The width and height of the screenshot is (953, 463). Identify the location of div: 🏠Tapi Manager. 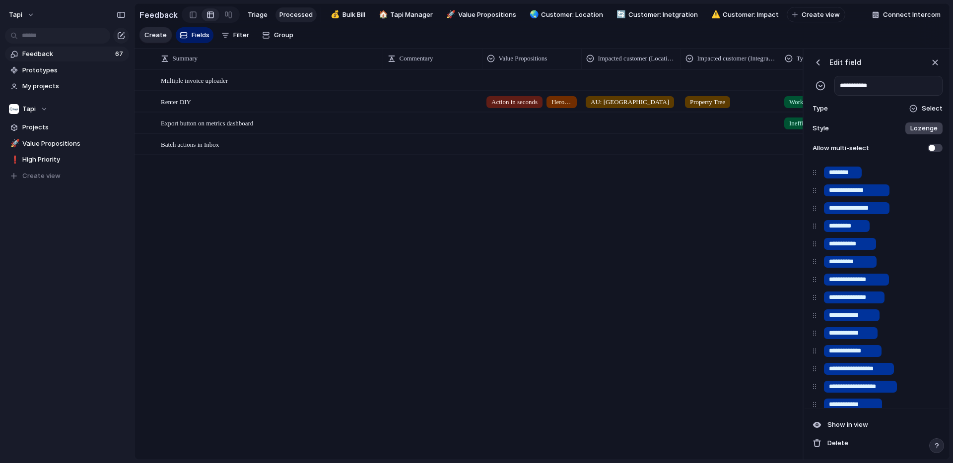
(405, 15).